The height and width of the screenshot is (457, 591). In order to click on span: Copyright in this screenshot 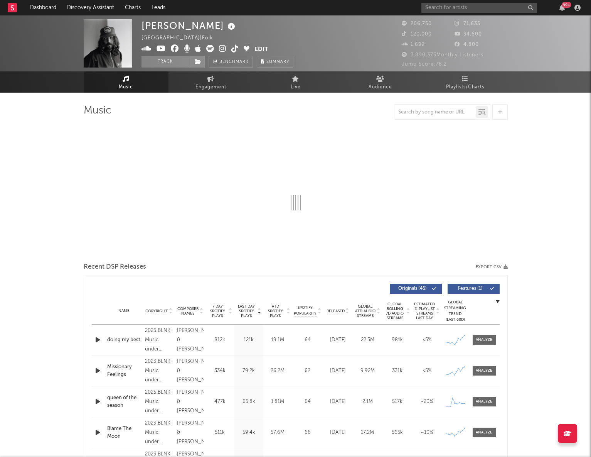, I will do `click(157, 311)`.